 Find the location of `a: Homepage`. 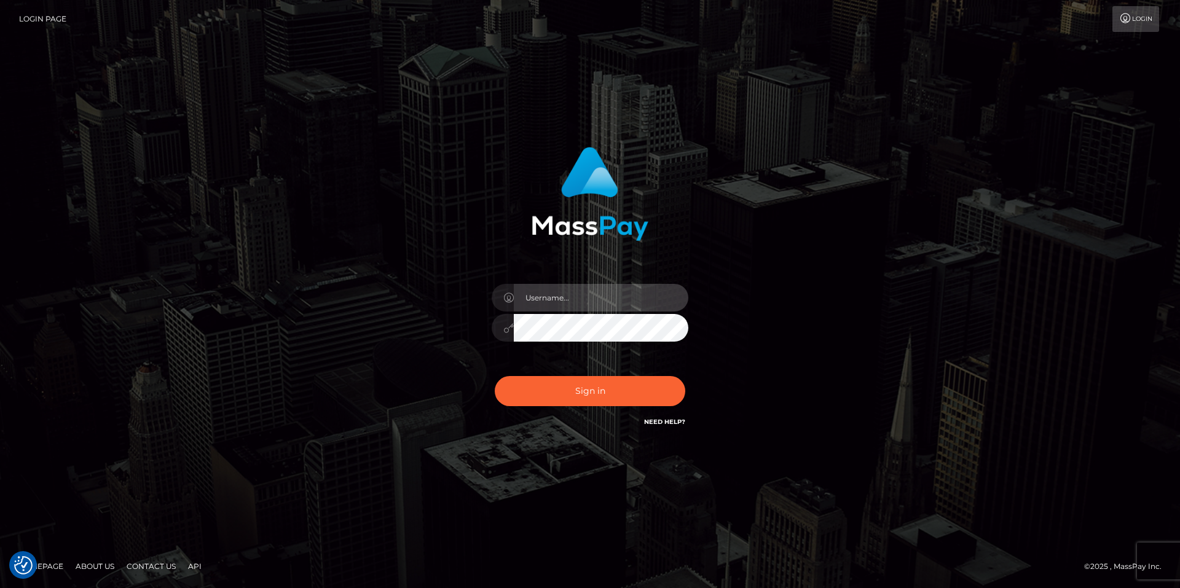

a: Homepage is located at coordinates (41, 566).